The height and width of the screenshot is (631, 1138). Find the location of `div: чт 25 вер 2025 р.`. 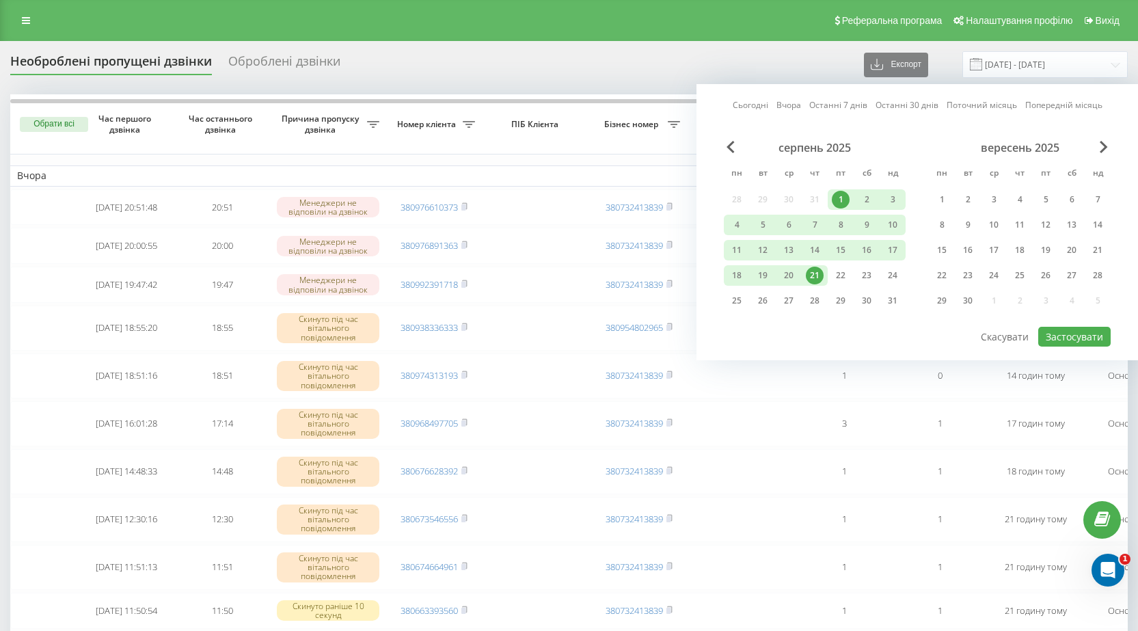

div: чт 25 вер 2025 р. is located at coordinates (1020, 275).